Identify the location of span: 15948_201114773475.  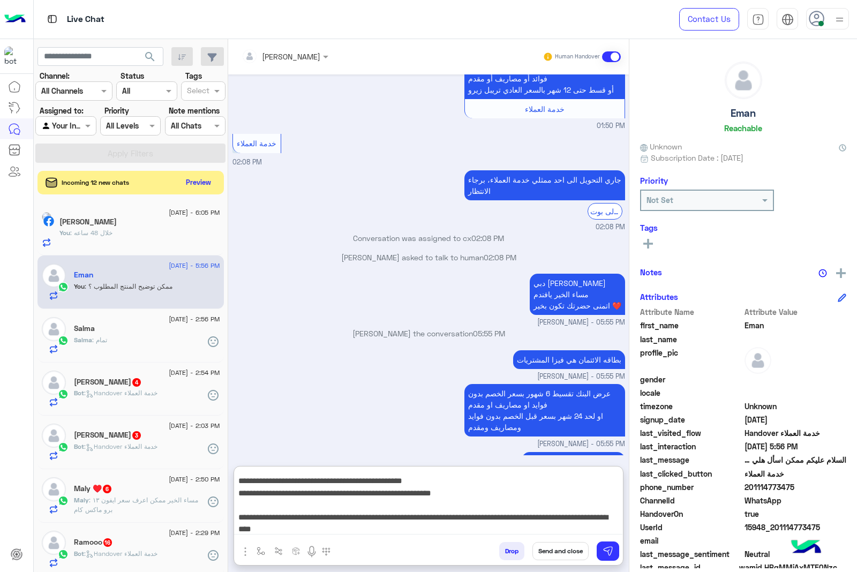
(796, 527).